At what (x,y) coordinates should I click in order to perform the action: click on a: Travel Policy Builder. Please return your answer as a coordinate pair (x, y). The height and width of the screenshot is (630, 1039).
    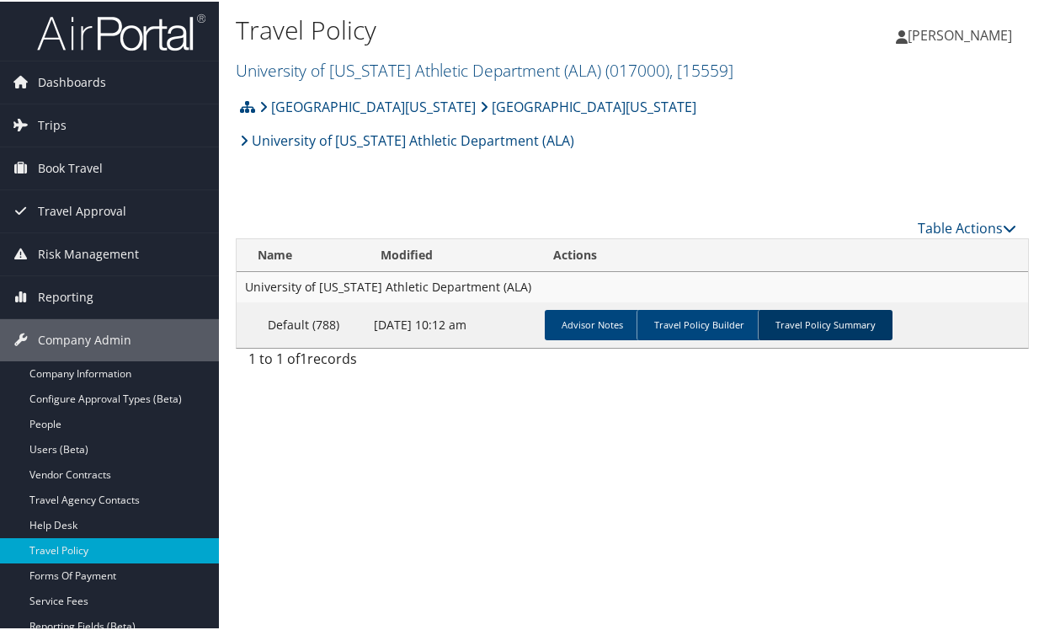
    Looking at the image, I should click on (699, 323).